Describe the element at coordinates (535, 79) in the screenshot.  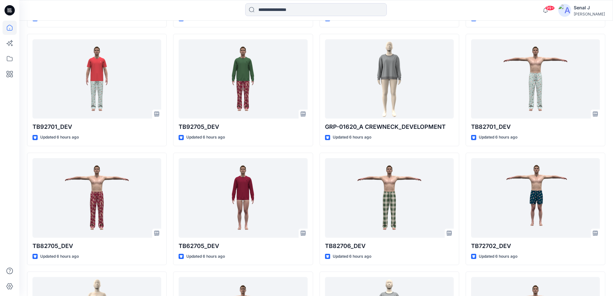
I see `a: TB82701_DEV` at that location.